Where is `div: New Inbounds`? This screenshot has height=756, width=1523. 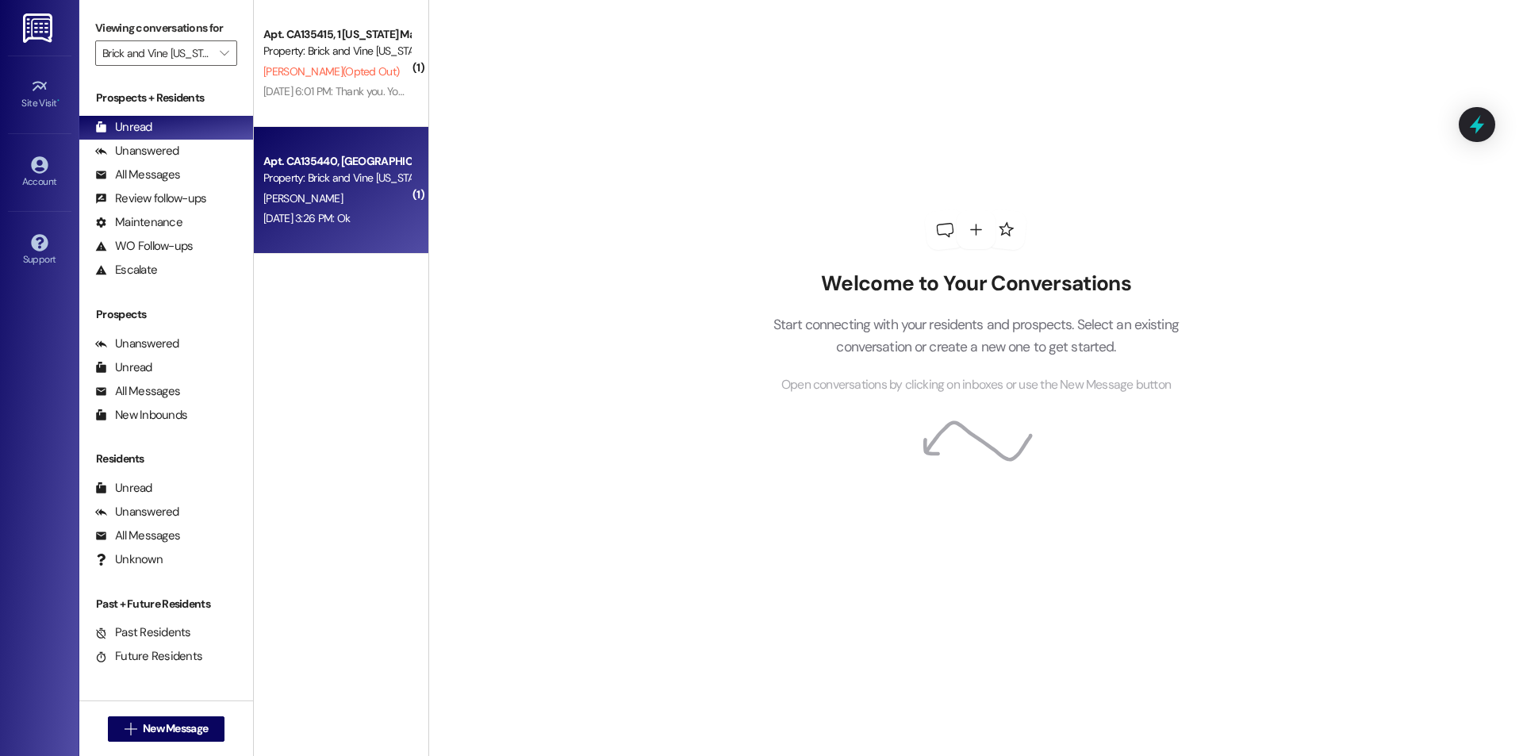
div: New Inbounds is located at coordinates (141, 415).